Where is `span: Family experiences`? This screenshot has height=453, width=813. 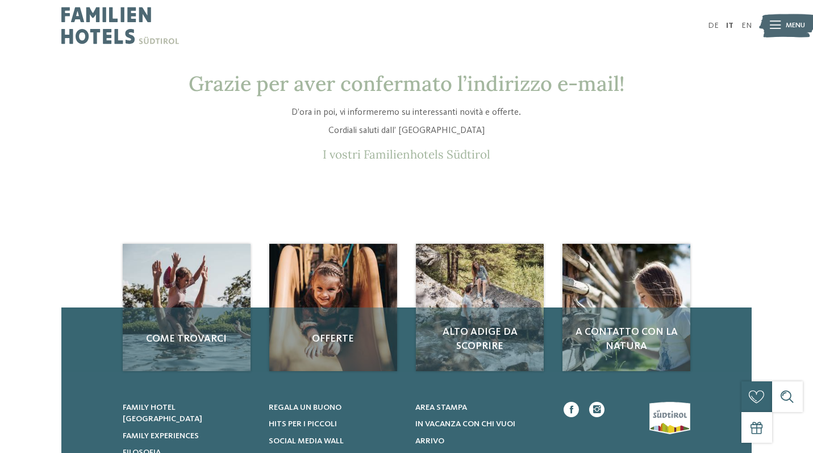 span: Family experiences is located at coordinates (161, 436).